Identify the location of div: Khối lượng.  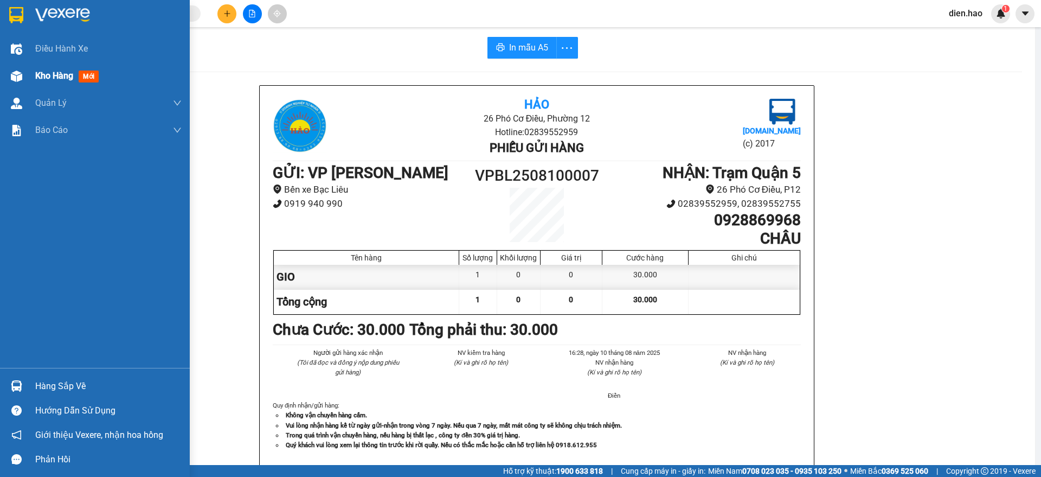
(518, 258).